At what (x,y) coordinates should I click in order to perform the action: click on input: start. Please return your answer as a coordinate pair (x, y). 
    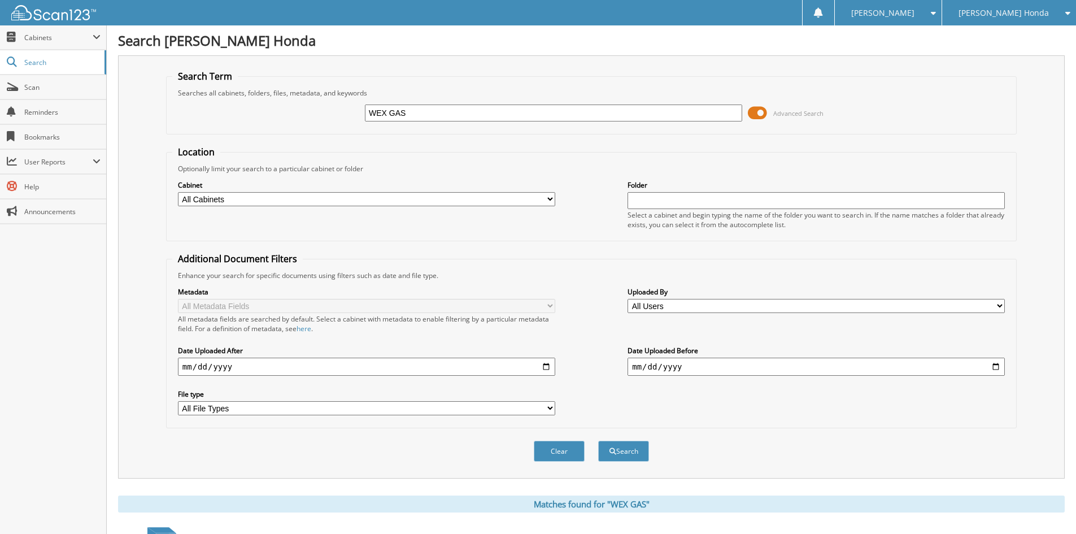
    Looking at the image, I should click on (366, 366).